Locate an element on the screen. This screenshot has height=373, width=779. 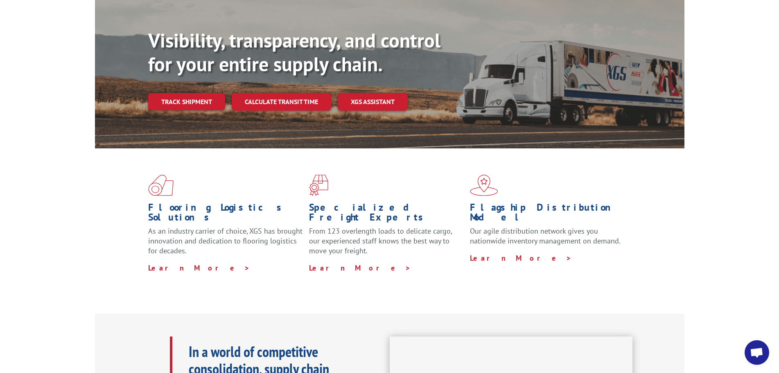
b: Visibility, transparency, and control for your entire supply chain. is located at coordinates (294, 52).